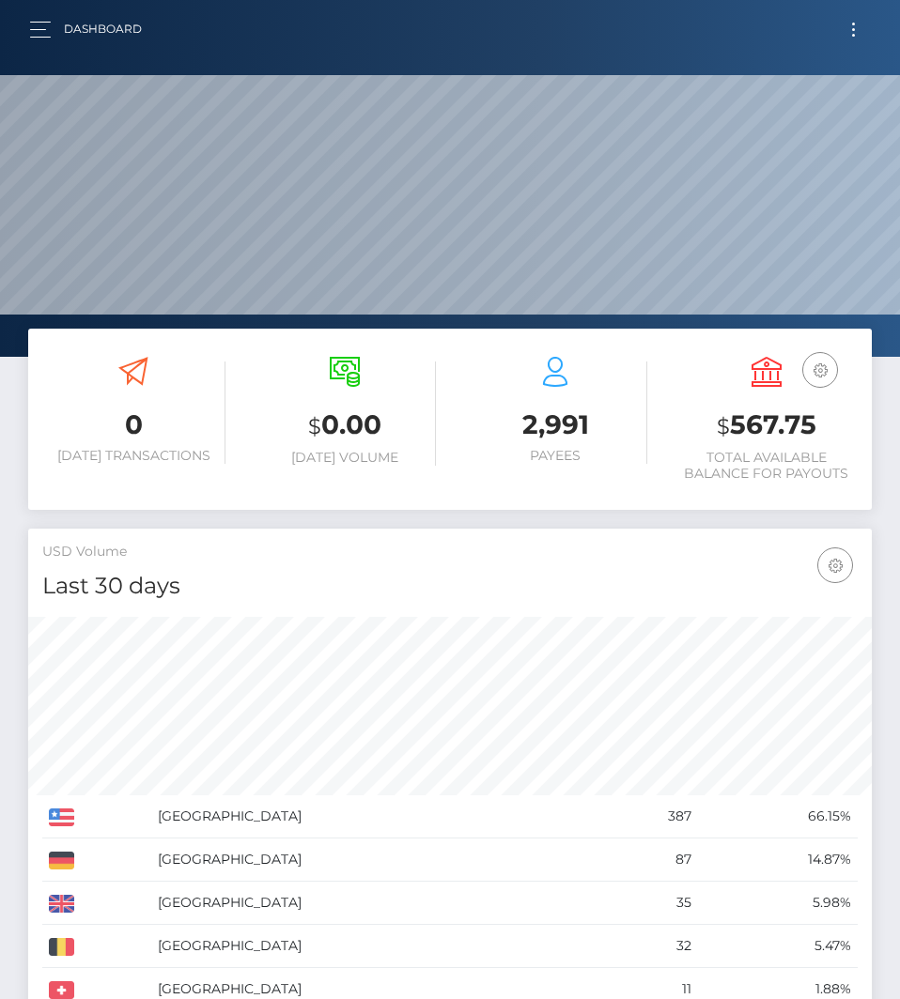  Describe the element at coordinates (646, 947) in the screenshot. I see `td: 32` at that location.